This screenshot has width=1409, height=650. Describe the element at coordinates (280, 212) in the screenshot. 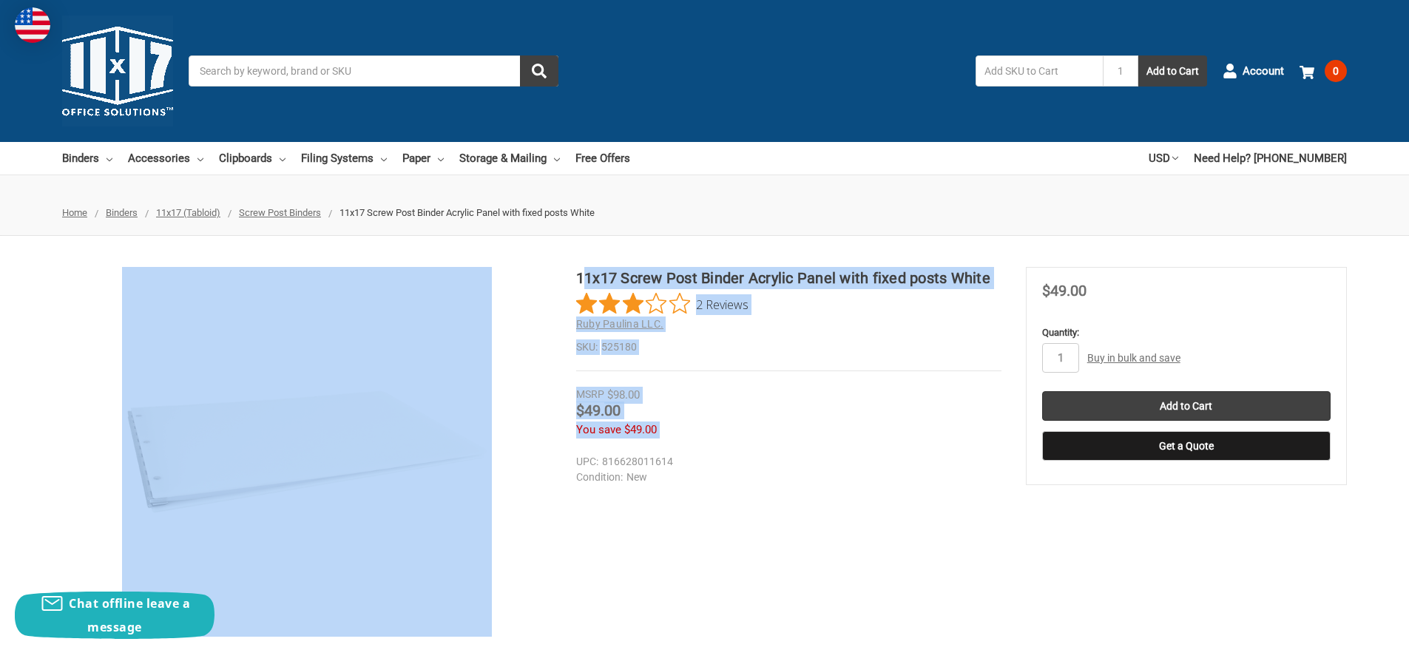

I see `a: Screw Post Binders` at that location.